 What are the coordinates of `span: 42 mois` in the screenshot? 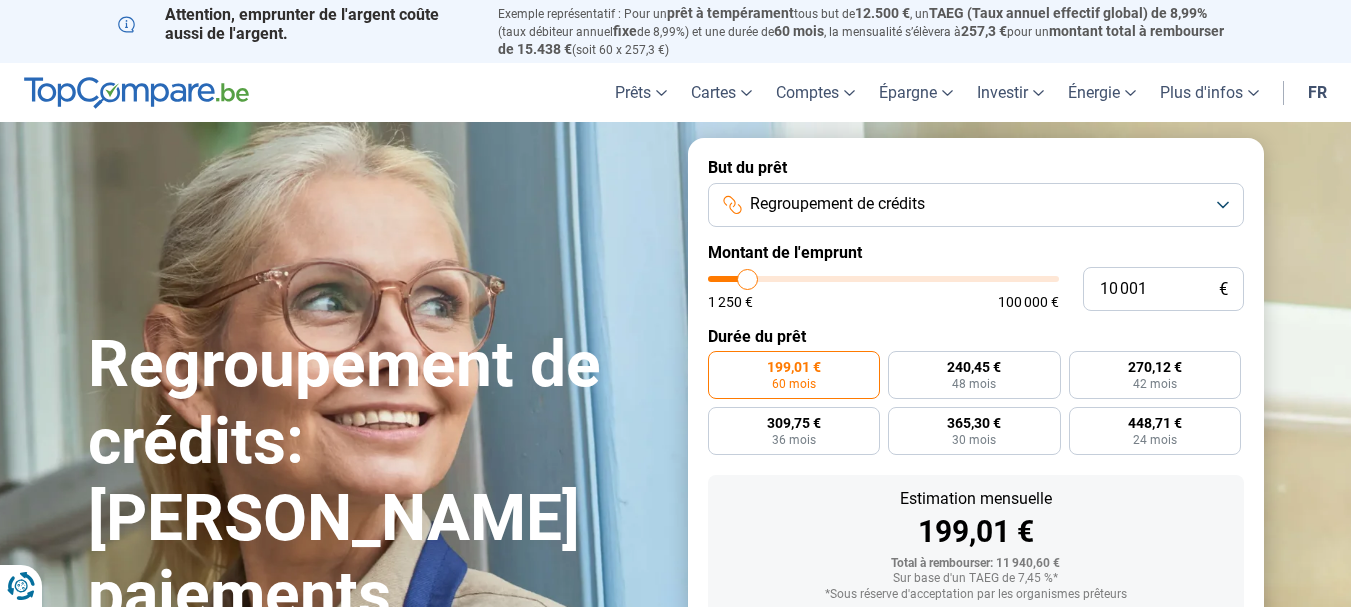 It's located at (1155, 384).